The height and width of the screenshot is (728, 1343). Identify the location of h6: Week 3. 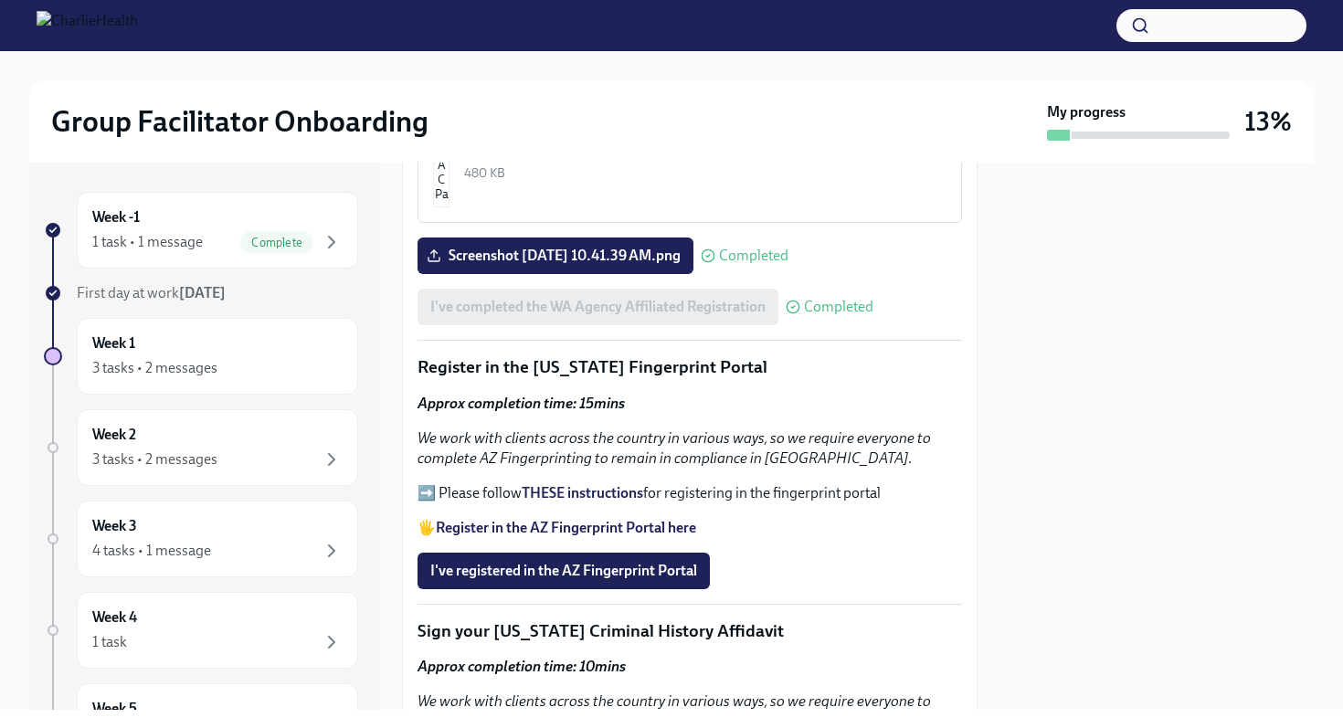
(114, 526).